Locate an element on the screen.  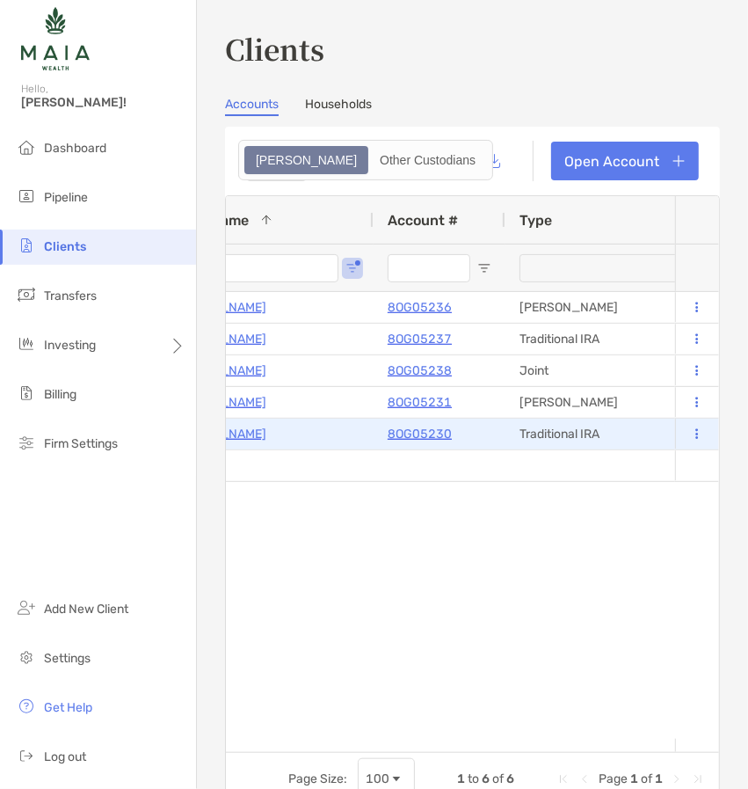
img: investing icon is located at coordinates (26, 344).